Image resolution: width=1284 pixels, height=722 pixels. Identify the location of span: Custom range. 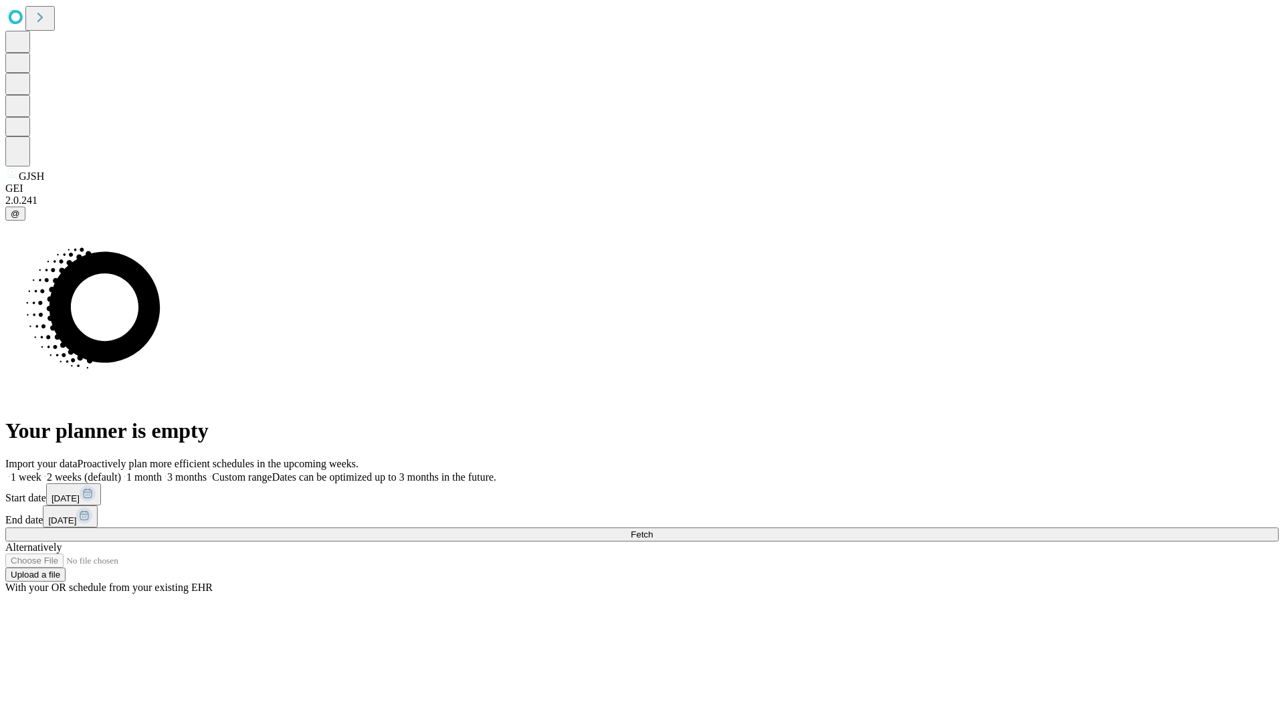
(241, 477).